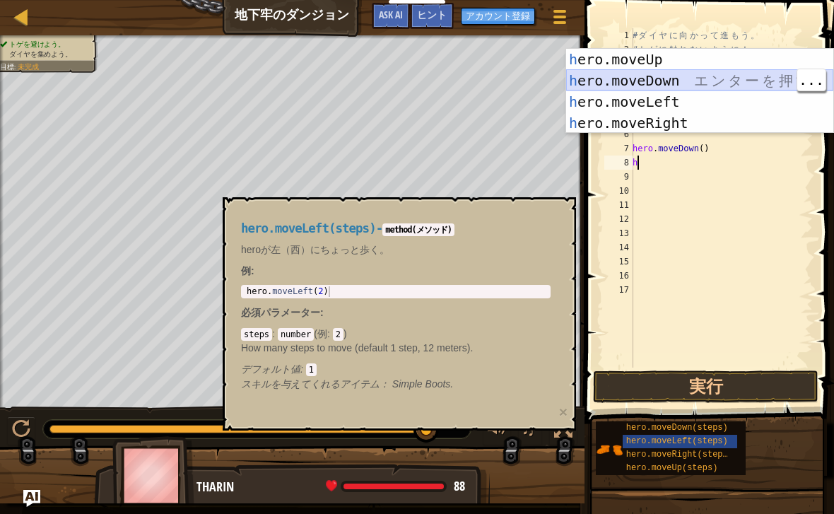 The image size is (834, 514). I want to click on div: 10, so click(619, 191).